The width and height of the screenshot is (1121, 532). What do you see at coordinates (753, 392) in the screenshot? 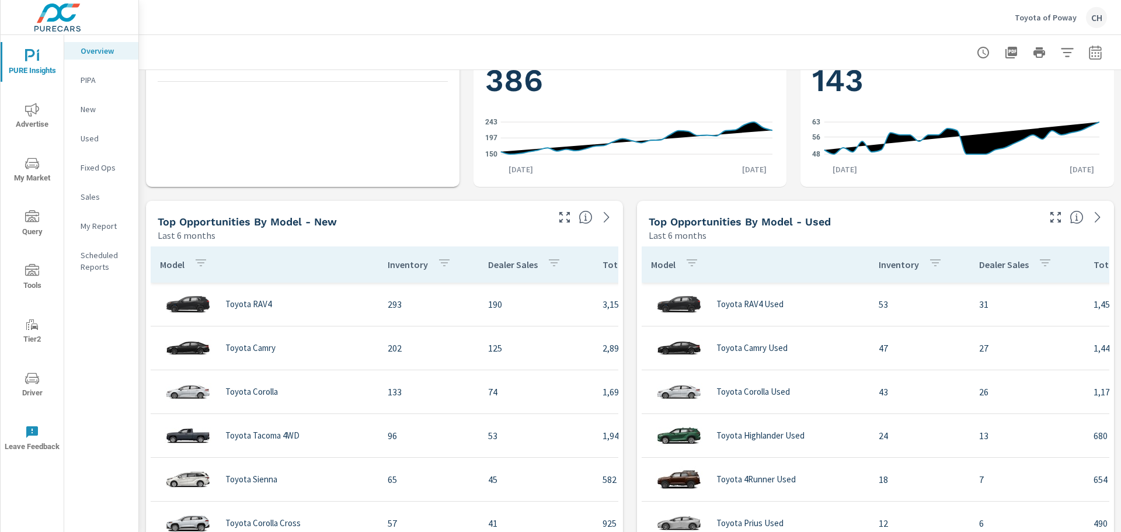
I see `p: Toyota Corolla Used` at bounding box center [753, 392].